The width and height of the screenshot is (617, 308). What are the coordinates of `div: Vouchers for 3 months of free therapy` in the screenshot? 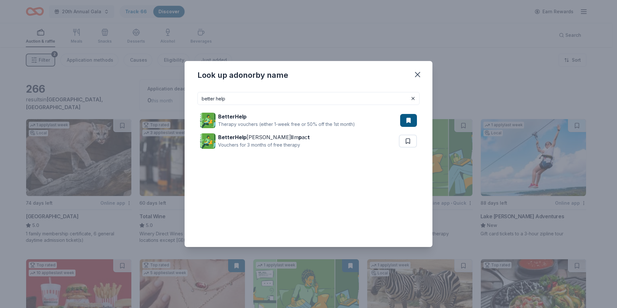 It's located at (264, 145).